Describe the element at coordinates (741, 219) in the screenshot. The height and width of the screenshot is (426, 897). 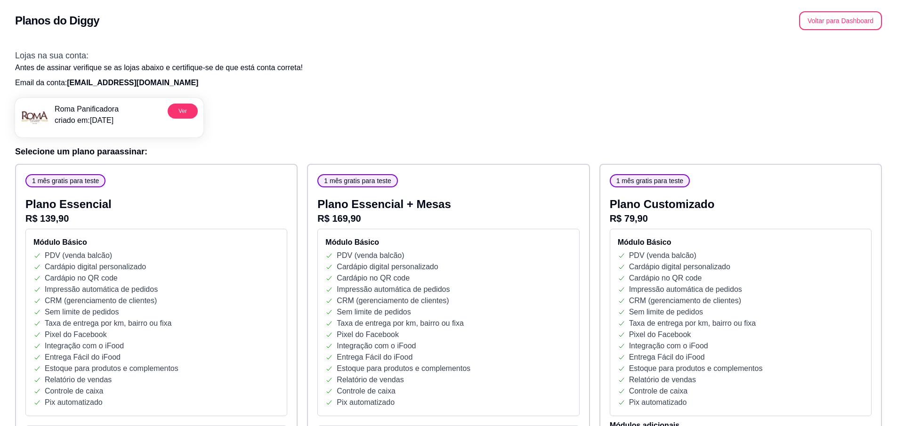
I see `p: R$ 79,90` at that location.